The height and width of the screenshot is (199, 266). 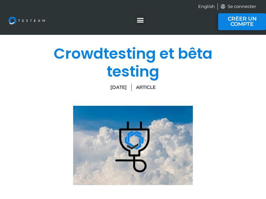 What do you see at coordinates (133, 146) in the screenshot?
I see `img: Image how to integrate` at bounding box center [133, 146].